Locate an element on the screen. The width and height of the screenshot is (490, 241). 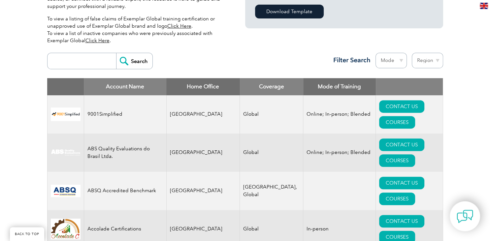
th: Home Office: activate to sort column ascending is located at coordinates (203, 87).